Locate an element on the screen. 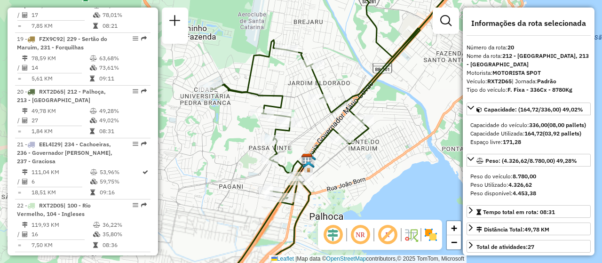  div: Nome da rota: is located at coordinates (528, 60).